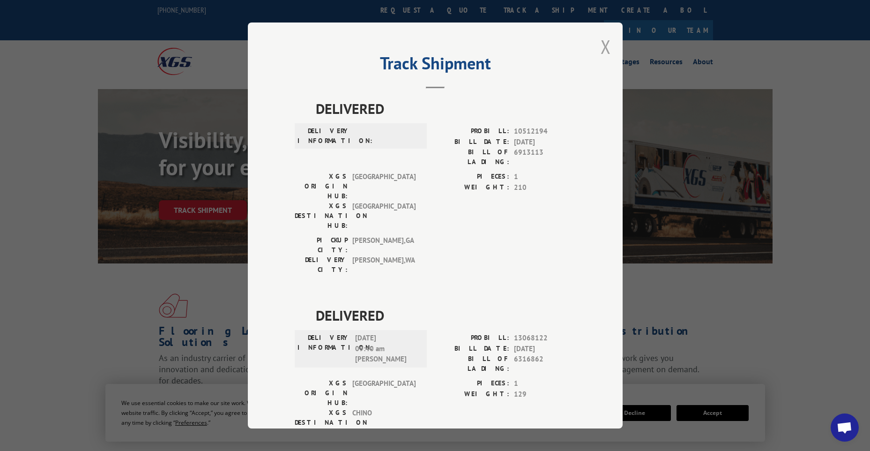 The width and height of the screenshot is (870, 451). What do you see at coordinates (606, 46) in the screenshot?
I see `button: Close modal` at bounding box center [606, 46].